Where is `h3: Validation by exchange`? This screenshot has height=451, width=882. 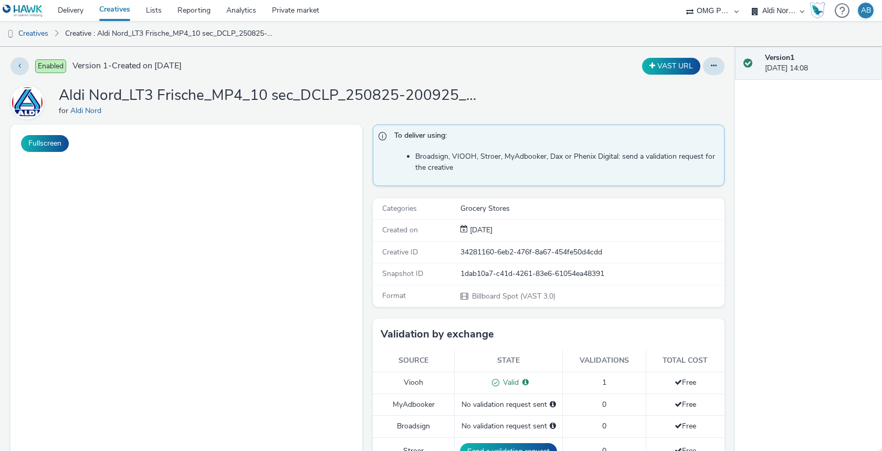 h3: Validation by exchange is located at coordinates (438, 334).